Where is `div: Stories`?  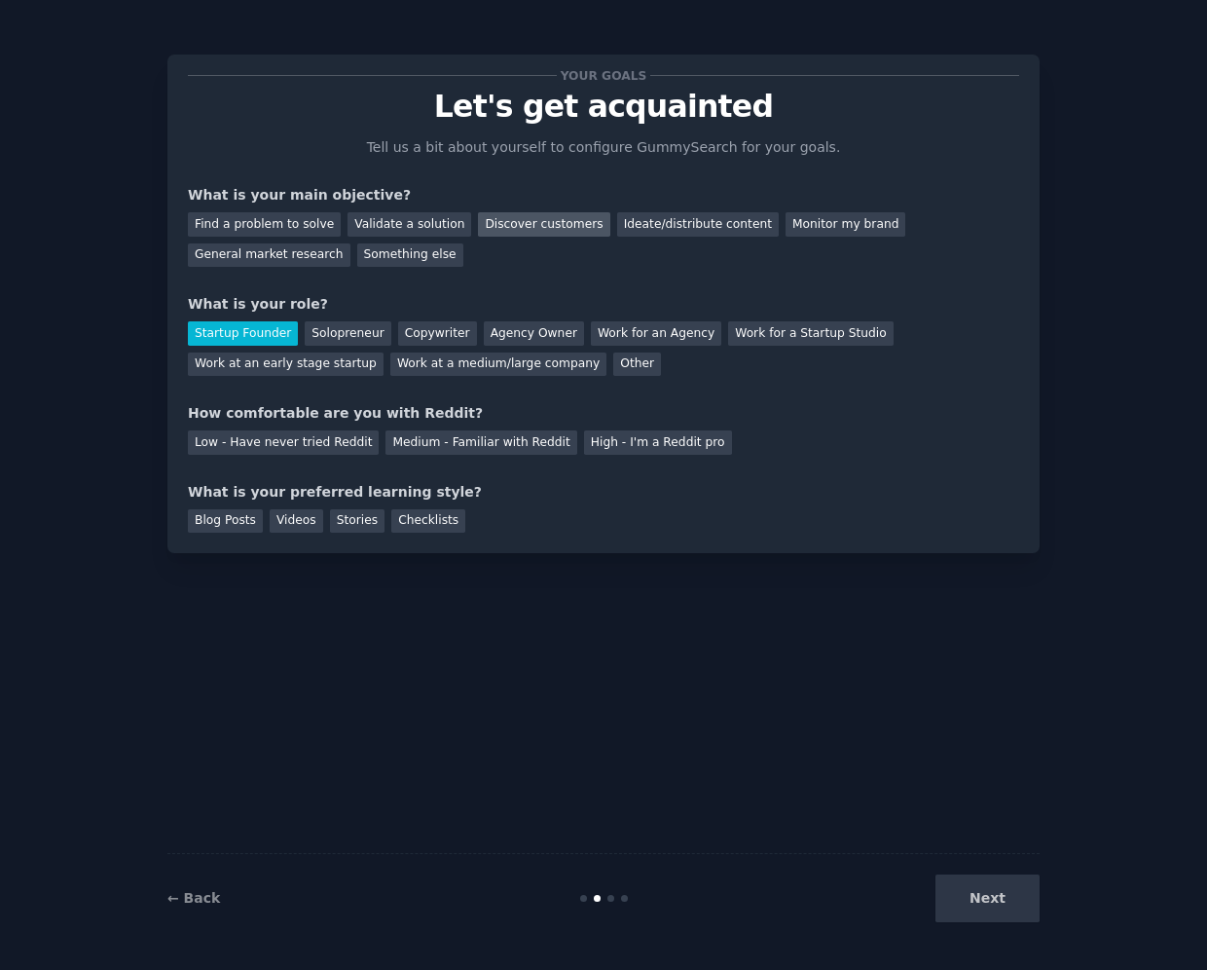
div: Stories is located at coordinates (357, 521).